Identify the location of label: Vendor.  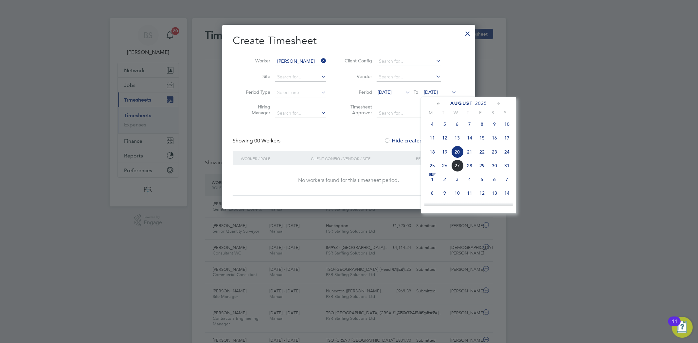
(357, 77).